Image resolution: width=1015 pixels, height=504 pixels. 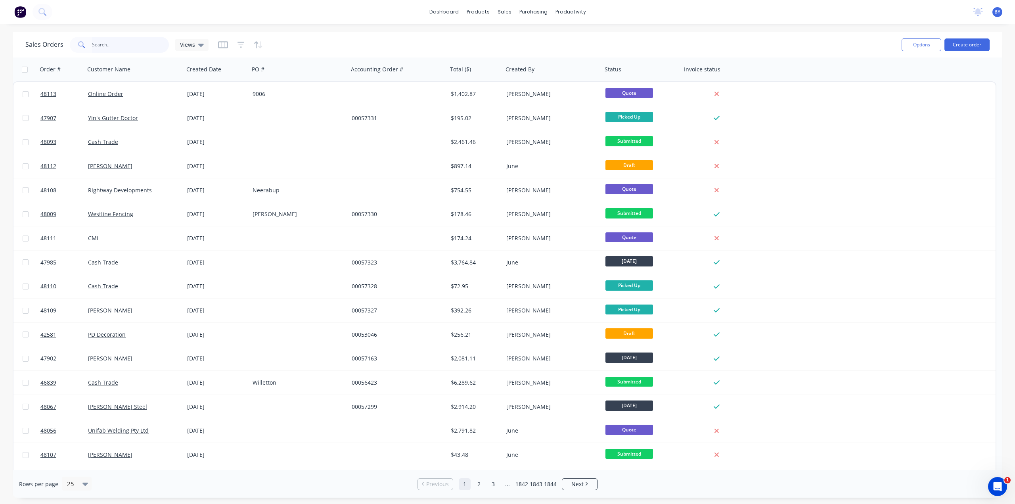 I want to click on div: 00057163, so click(x=396, y=358).